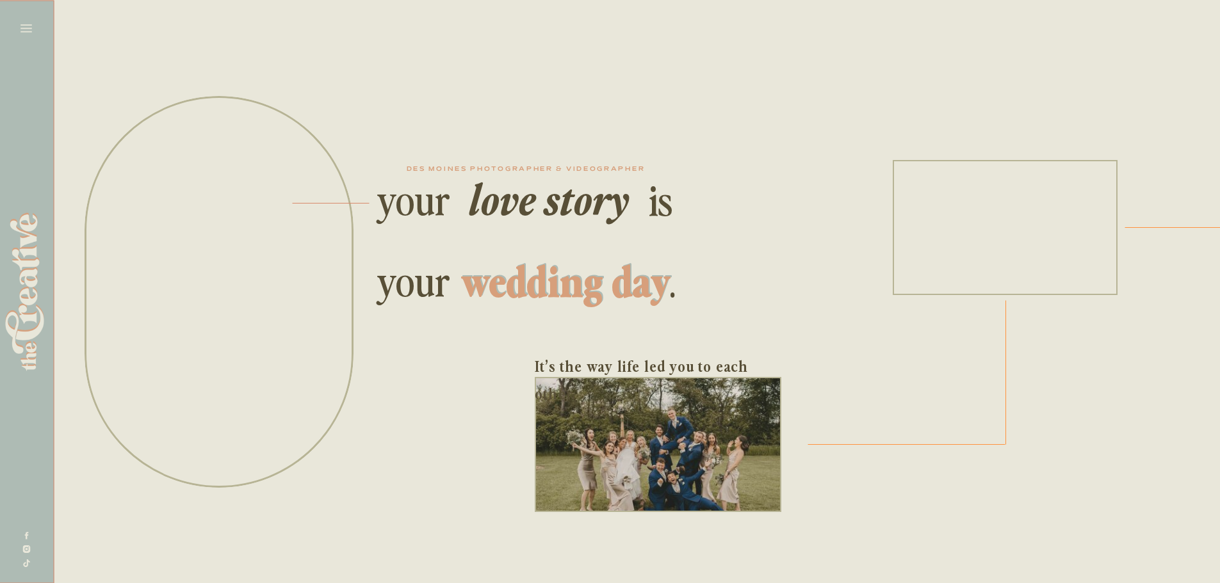 This screenshot has height=583, width=1220. I want to click on h2: love story, so click(549, 197).